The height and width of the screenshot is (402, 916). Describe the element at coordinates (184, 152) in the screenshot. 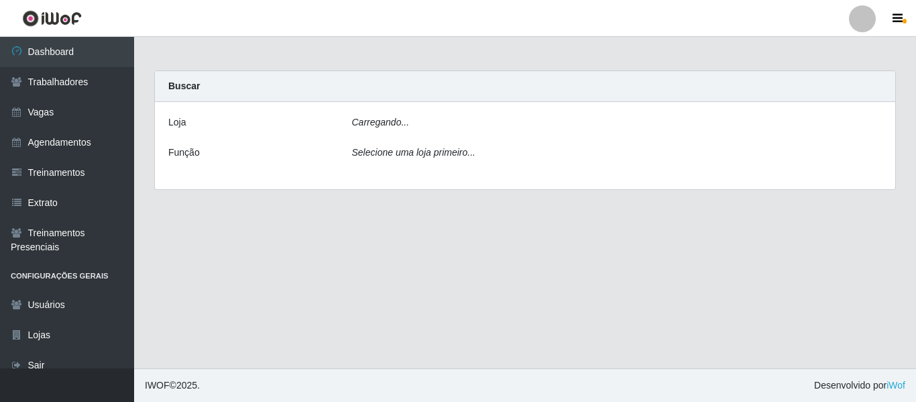

I see `label: Função` at that location.